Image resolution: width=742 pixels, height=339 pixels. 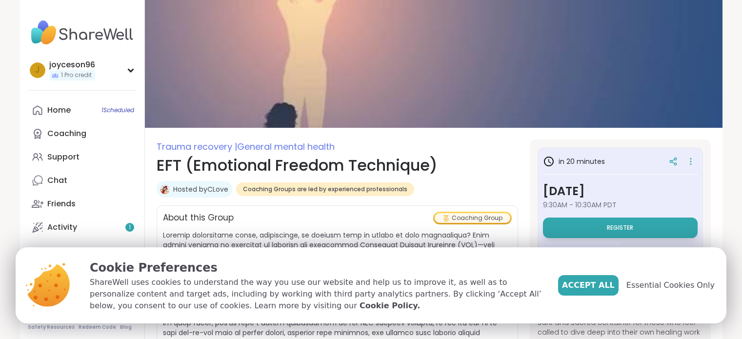 What do you see at coordinates (82, 134) in the screenshot?
I see `a: Coaching` at bounding box center [82, 134].